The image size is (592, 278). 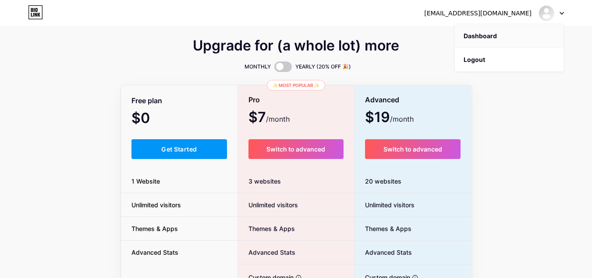 I want to click on span: Upgrade for (a whole lot) more, so click(x=296, y=46).